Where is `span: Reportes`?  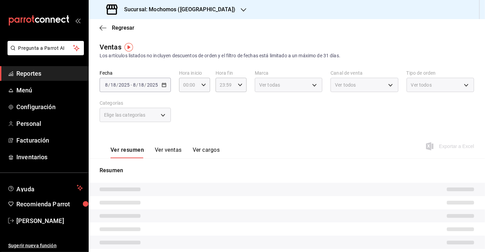 span: Reportes is located at coordinates (49, 73).